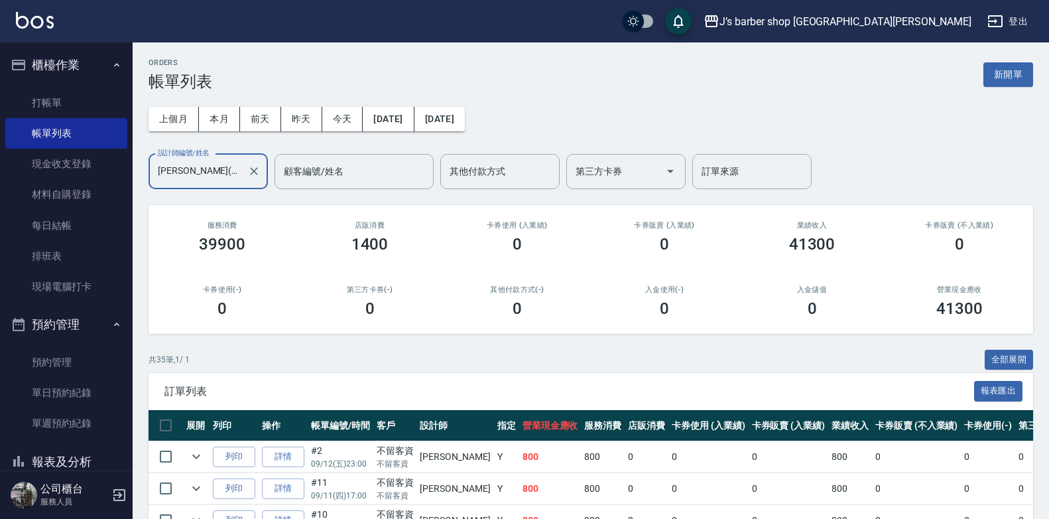 This screenshot has height=519, width=1049. I want to click on h2: 入金使用(-), so click(665, 289).